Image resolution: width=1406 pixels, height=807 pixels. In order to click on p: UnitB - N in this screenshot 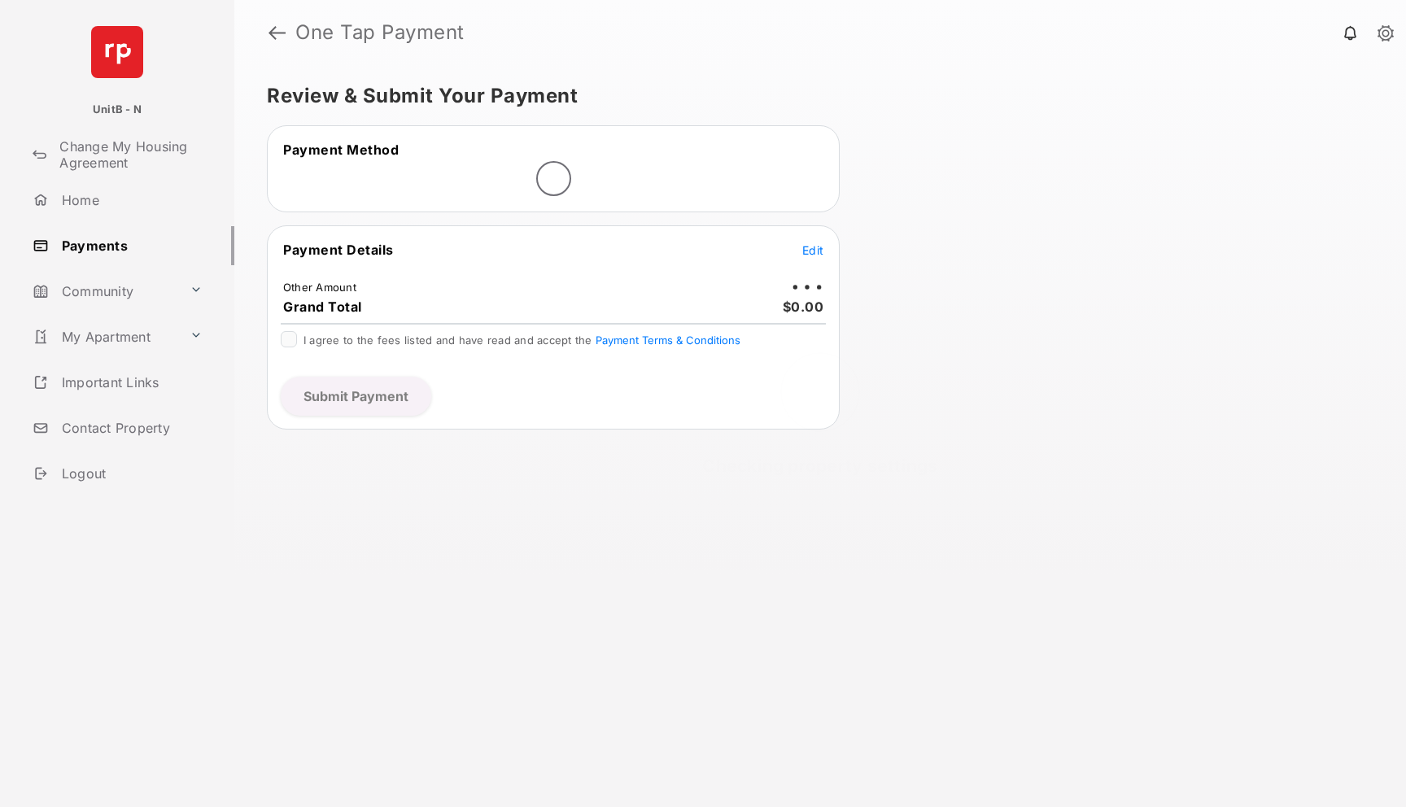, I will do `click(117, 110)`.